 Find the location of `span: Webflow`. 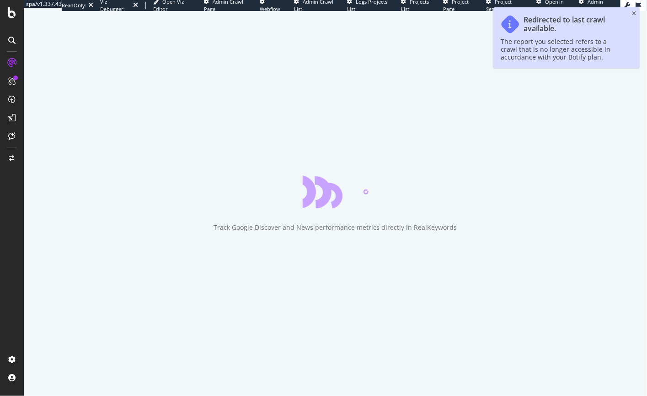

span: Webflow is located at coordinates (270, 9).